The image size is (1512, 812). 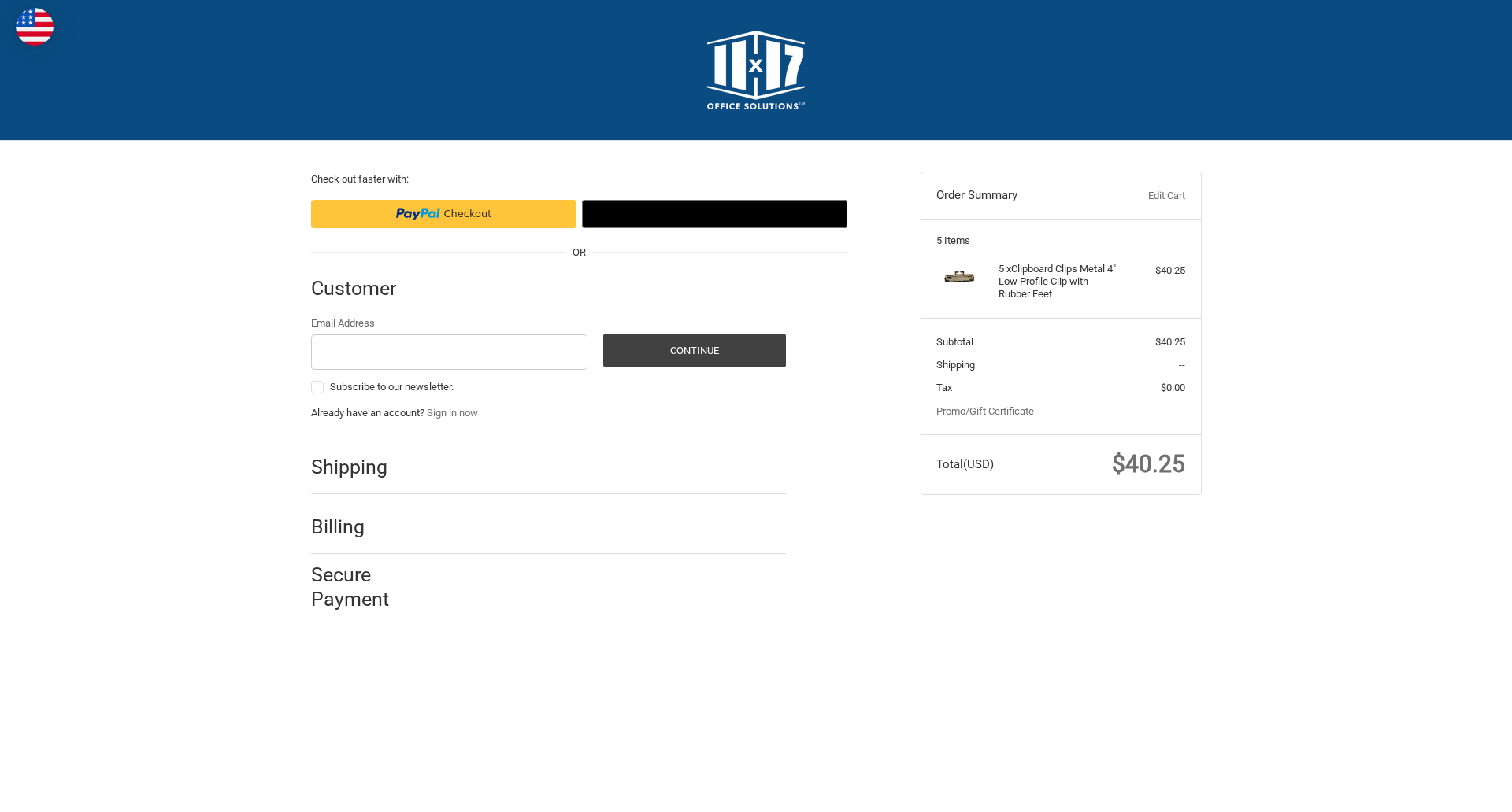 I want to click on a: Sign in now, so click(x=452, y=412).